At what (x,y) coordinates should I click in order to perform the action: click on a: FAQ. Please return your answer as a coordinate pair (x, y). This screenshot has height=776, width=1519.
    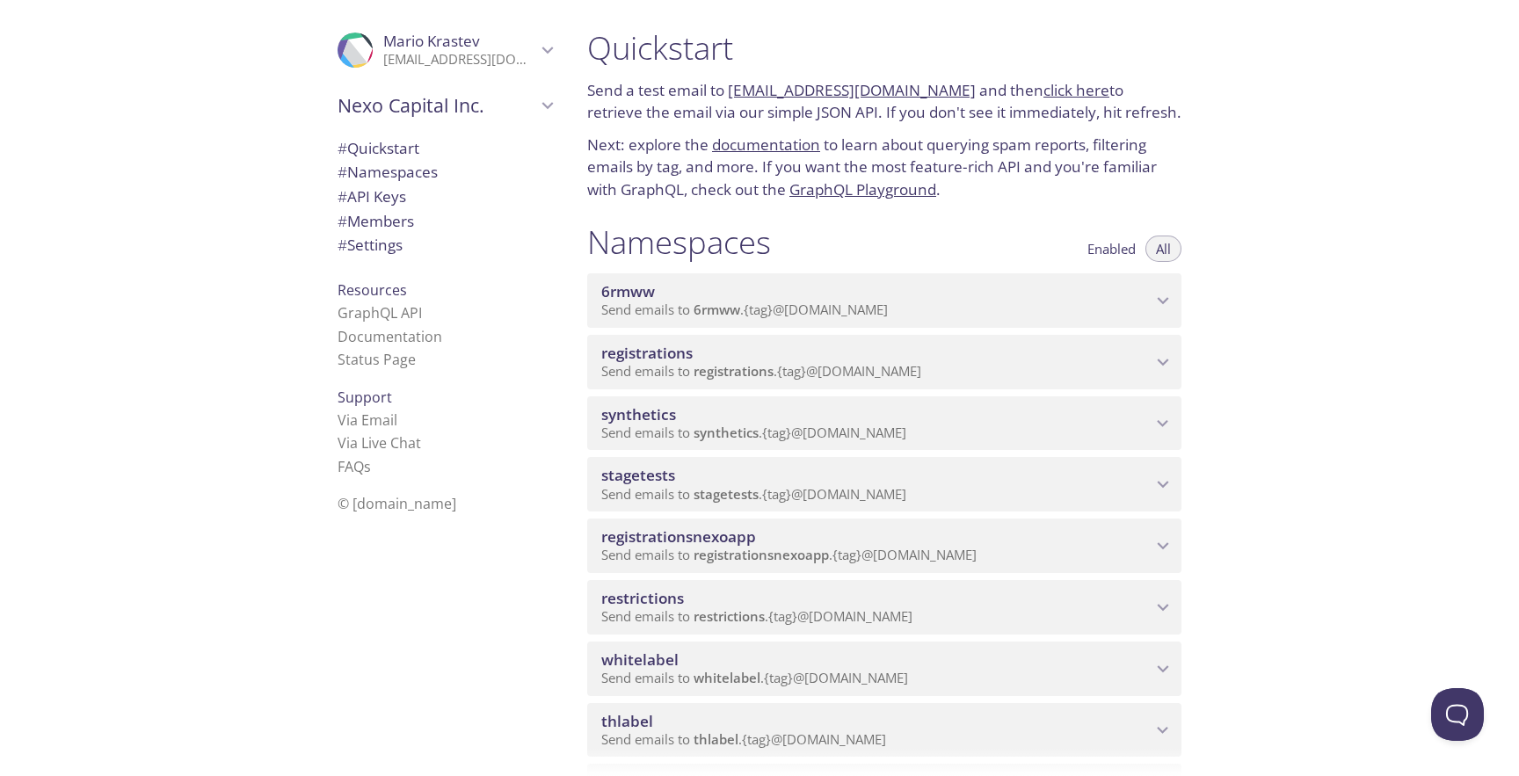
    Looking at the image, I should click on (354, 467).